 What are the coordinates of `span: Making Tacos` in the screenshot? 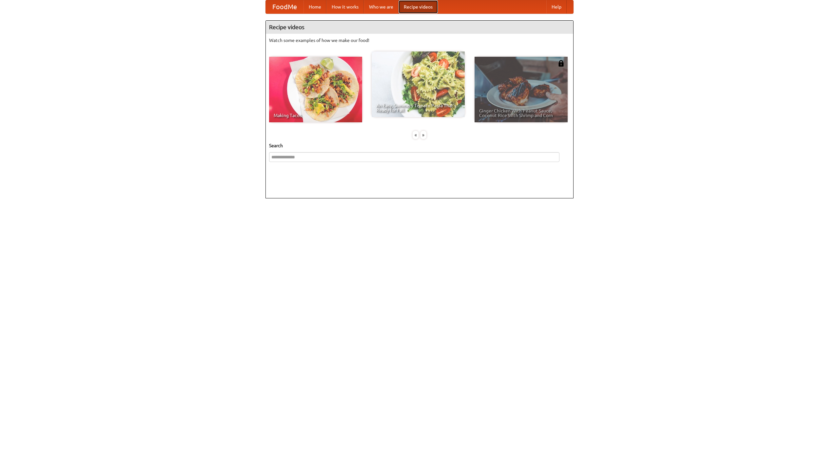 It's located at (316, 115).